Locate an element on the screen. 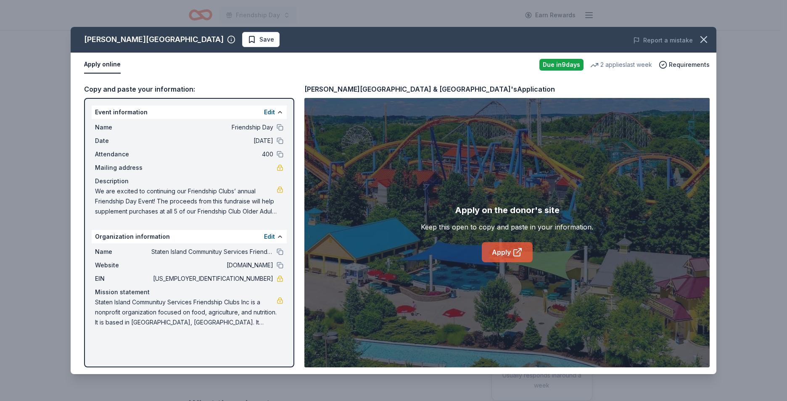 The image size is (787, 401). div: Apply on the donor's site is located at coordinates (507, 210).